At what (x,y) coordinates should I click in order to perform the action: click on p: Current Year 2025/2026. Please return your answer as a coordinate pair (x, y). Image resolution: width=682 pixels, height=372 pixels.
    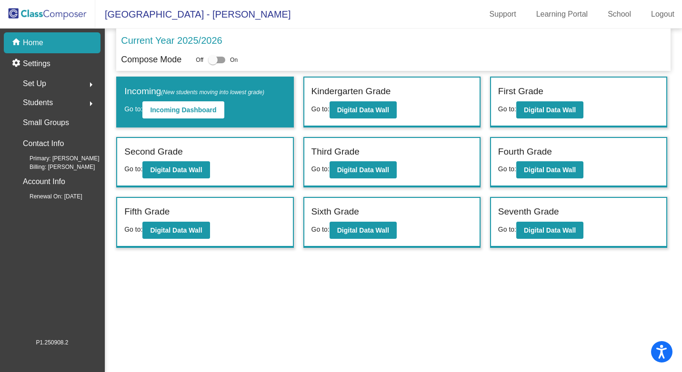
    Looking at the image, I should click on (171, 40).